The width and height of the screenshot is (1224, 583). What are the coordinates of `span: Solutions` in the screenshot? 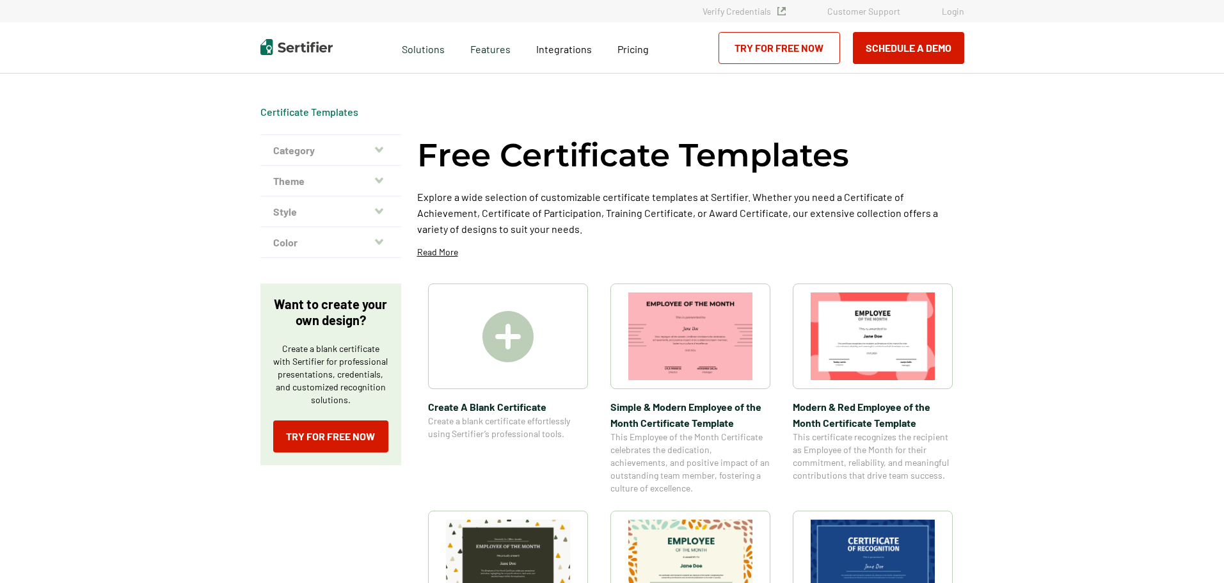 It's located at (423, 47).